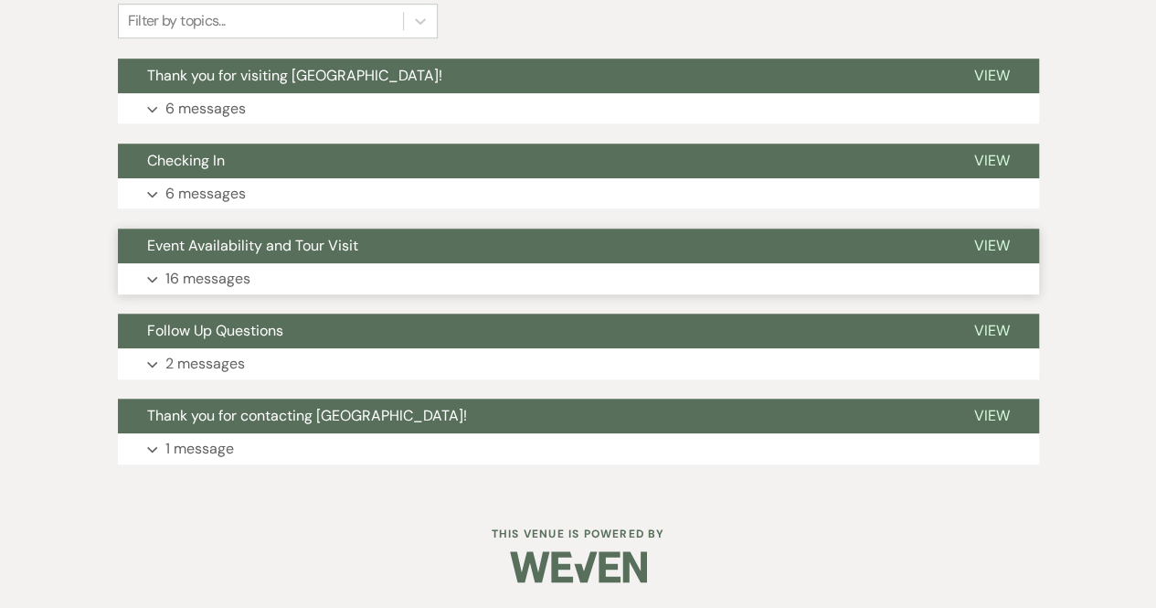  What do you see at coordinates (176, 21) in the screenshot?
I see `div: Filter by topics...` at bounding box center [176, 21].